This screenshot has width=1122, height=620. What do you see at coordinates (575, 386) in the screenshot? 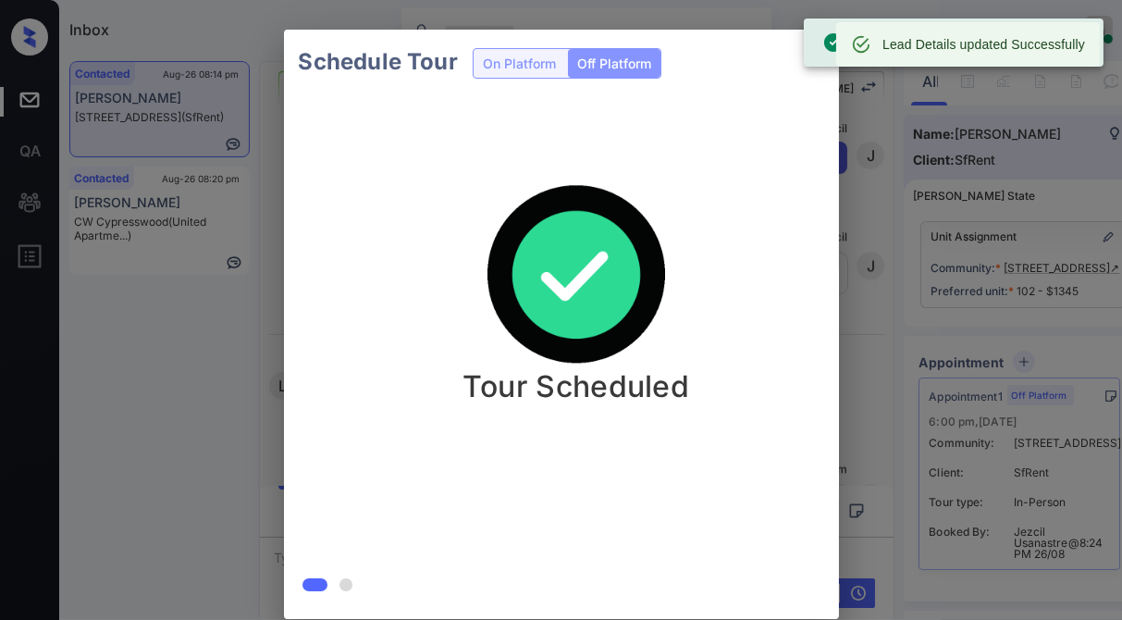
I see `p: Tour Scheduled` at bounding box center [575, 386].